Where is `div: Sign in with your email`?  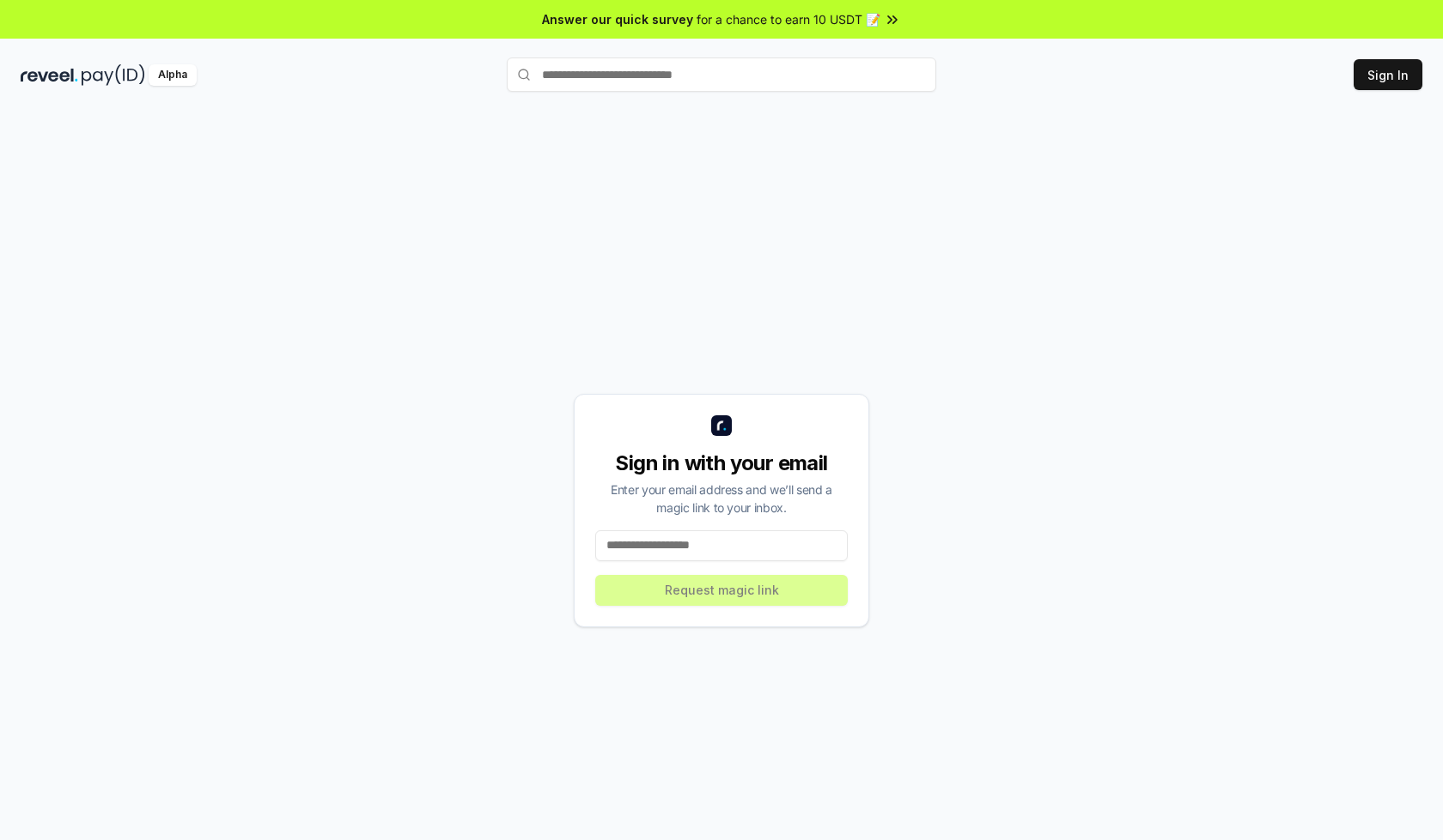
div: Sign in with your email is located at coordinates (722, 463).